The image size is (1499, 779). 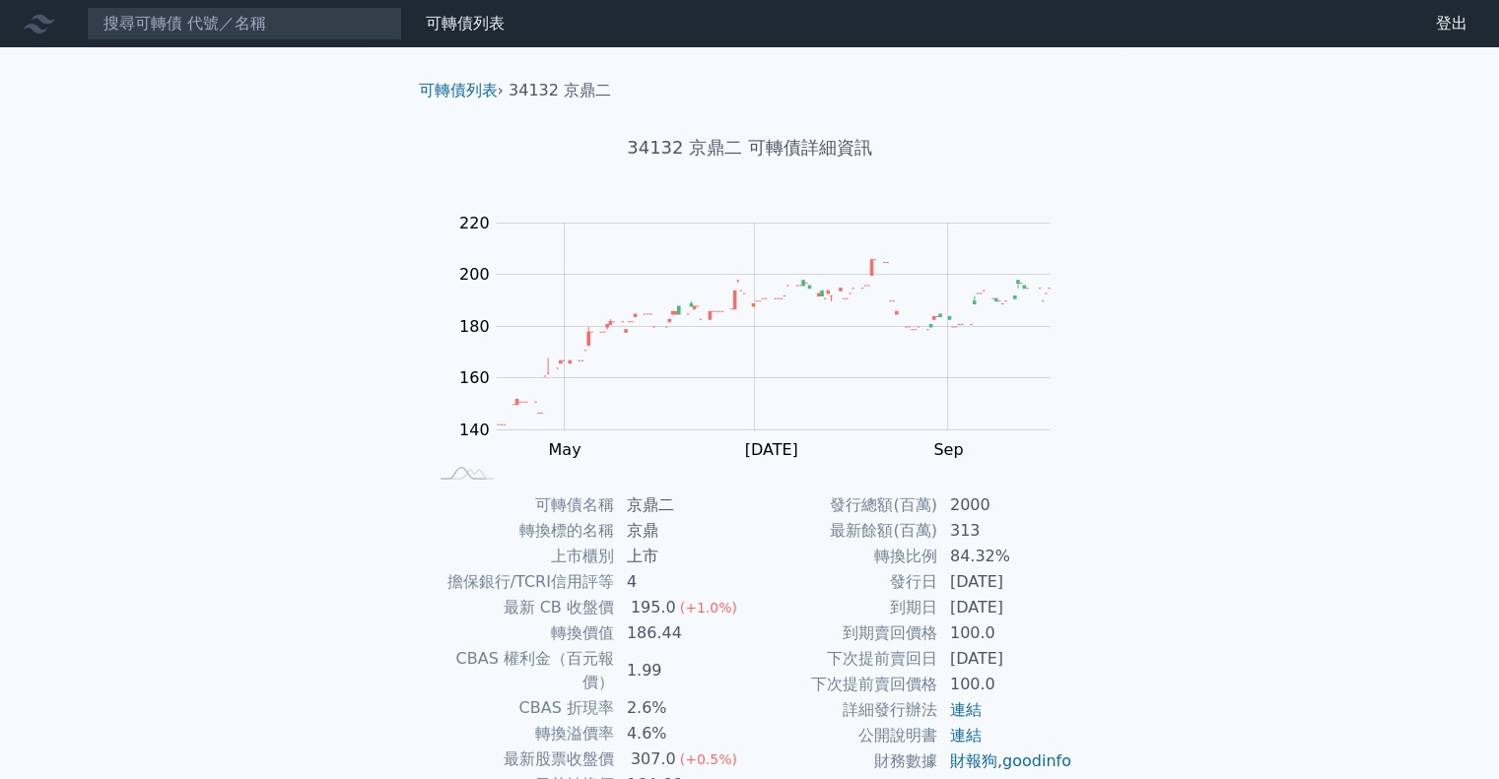 I want to click on td: 186.44, so click(x=682, y=634).